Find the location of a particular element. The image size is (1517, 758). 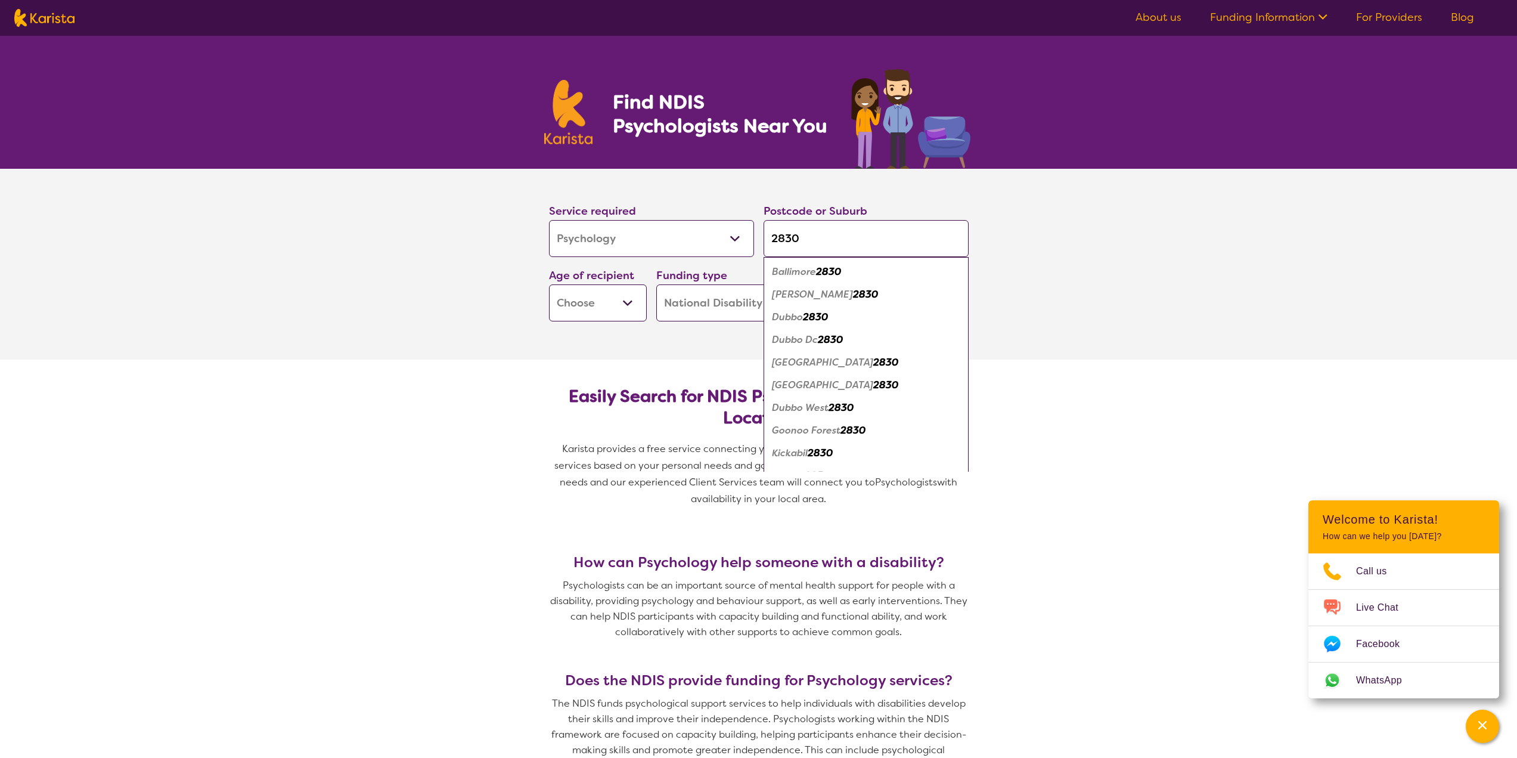

div: Dubbo 2830 is located at coordinates (866, 317).